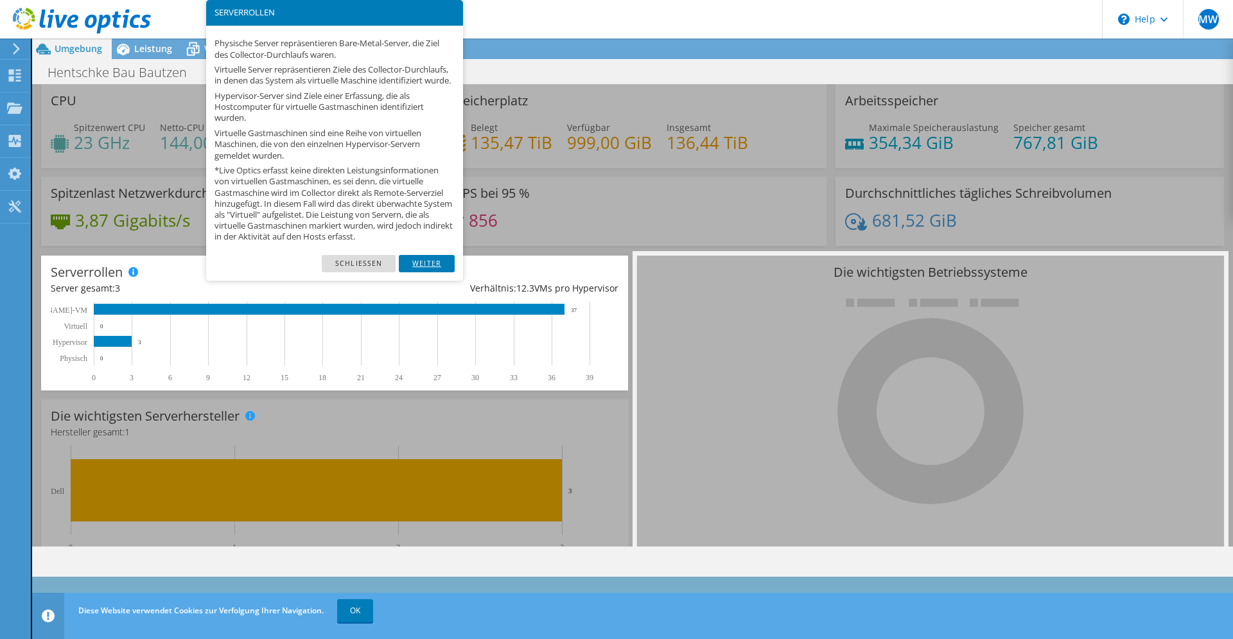 The image size is (1233, 639). I want to click on a: Weiter, so click(426, 263).